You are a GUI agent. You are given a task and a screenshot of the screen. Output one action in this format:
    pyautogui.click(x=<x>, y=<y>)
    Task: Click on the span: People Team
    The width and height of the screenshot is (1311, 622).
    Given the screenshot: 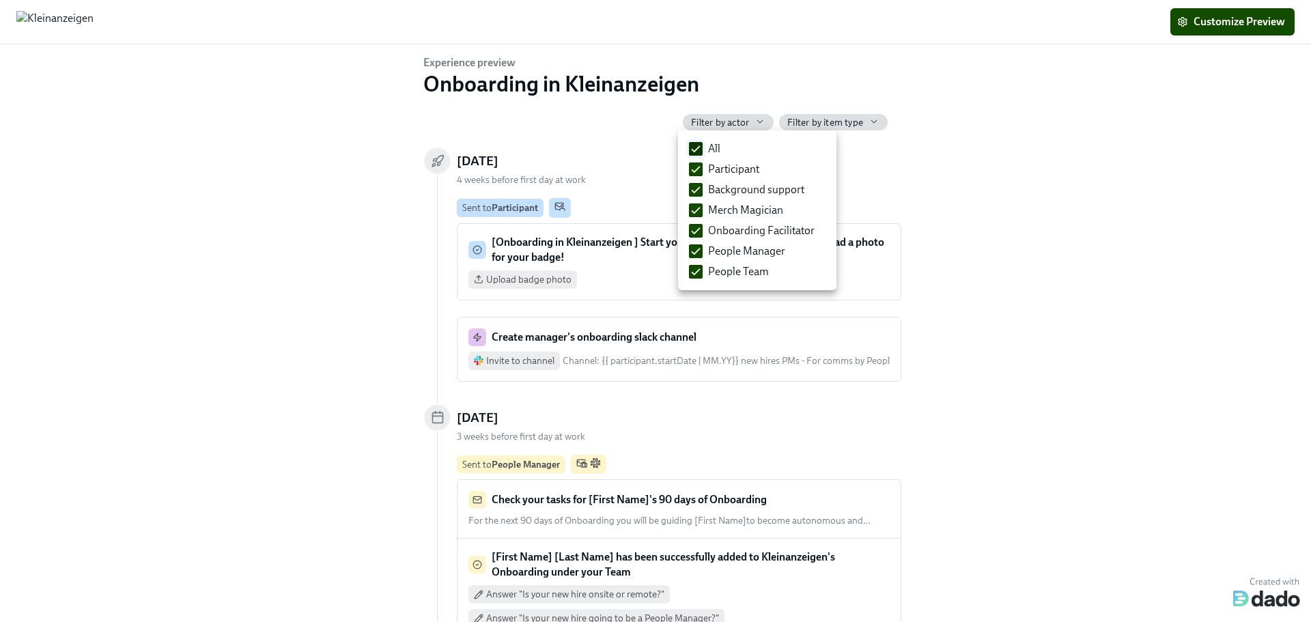 What is the action you would take?
    pyautogui.click(x=738, y=272)
    